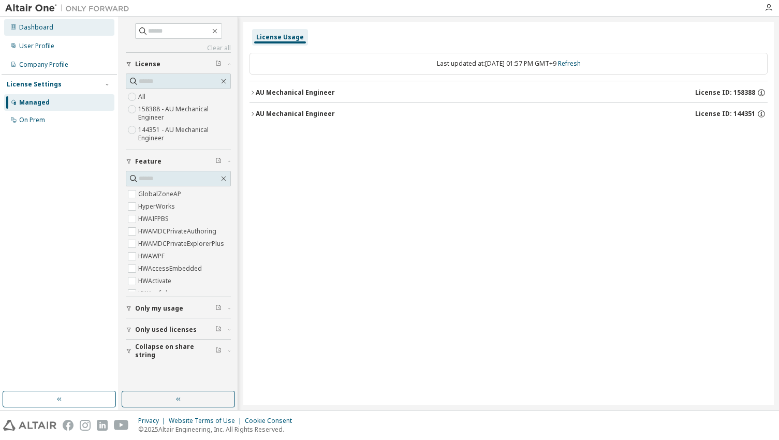 The height and width of the screenshot is (440, 779). Describe the element at coordinates (178, 48) in the screenshot. I see `a: Clear all` at that location.